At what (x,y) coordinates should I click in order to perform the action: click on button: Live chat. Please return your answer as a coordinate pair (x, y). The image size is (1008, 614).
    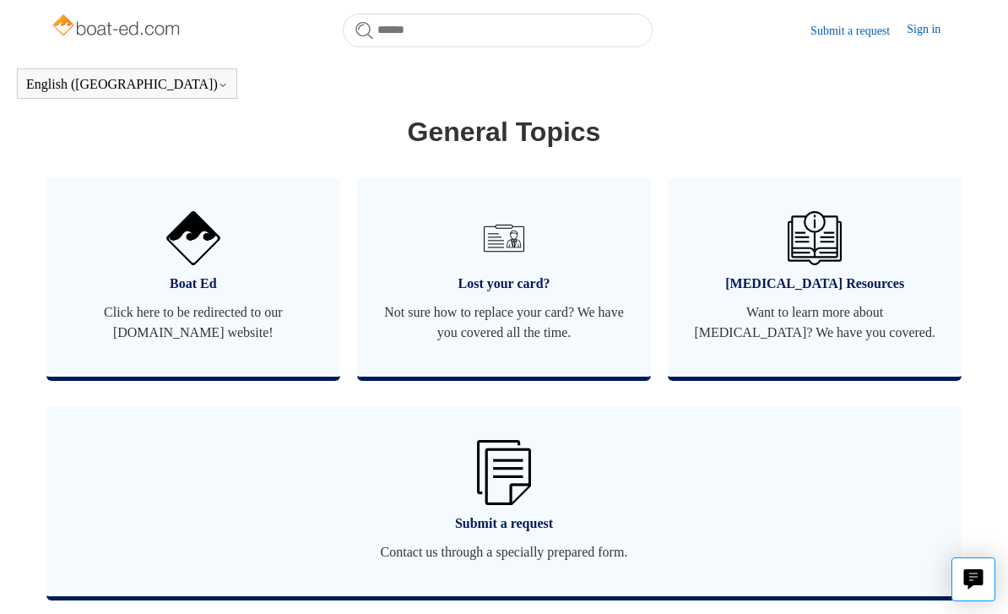
    Looking at the image, I should click on (973, 579).